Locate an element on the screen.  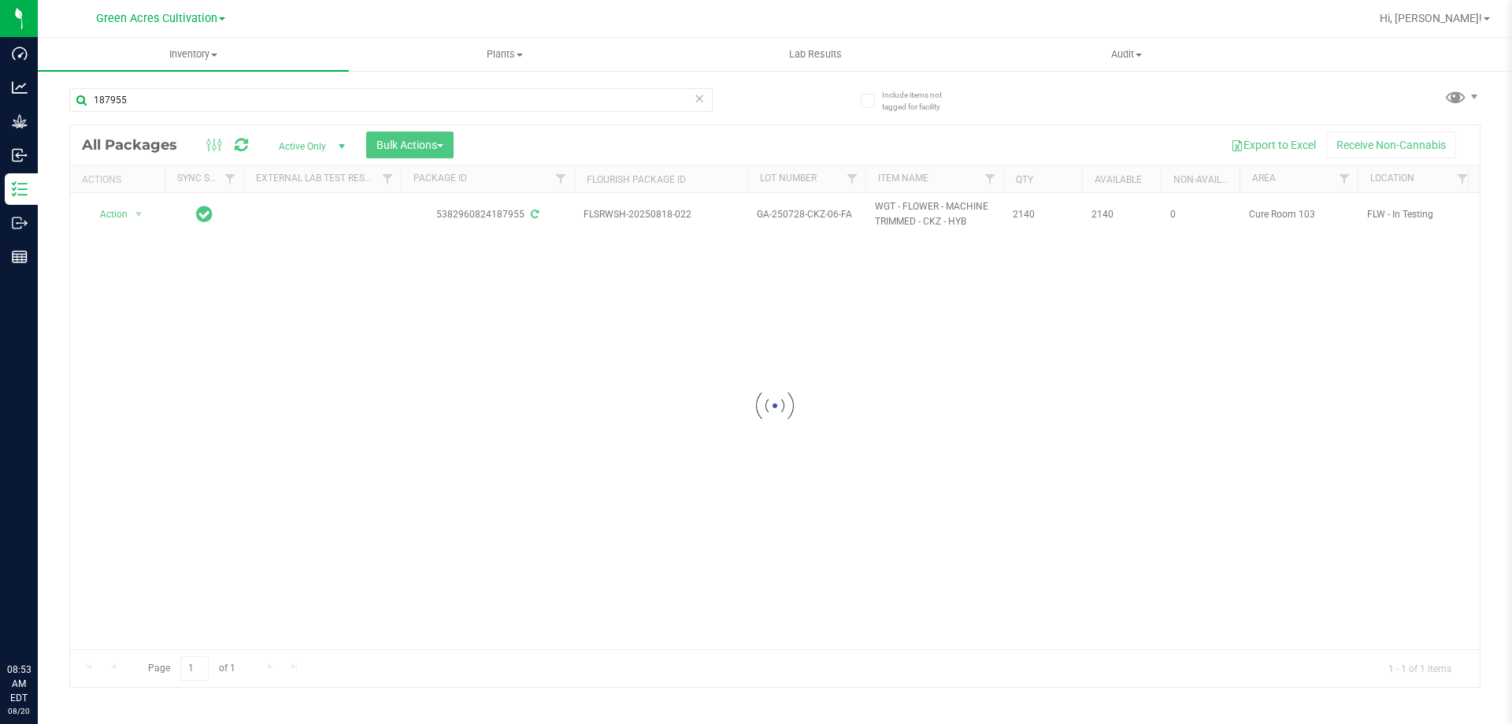
inline-svg: Outbound is located at coordinates (20, 223).